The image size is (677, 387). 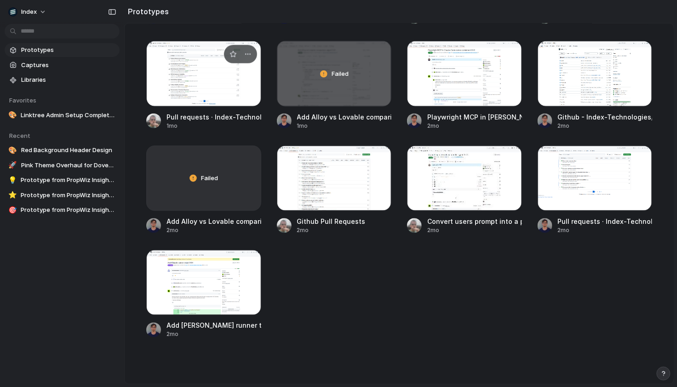 I want to click on span: Prototypes, so click(x=69, y=50).